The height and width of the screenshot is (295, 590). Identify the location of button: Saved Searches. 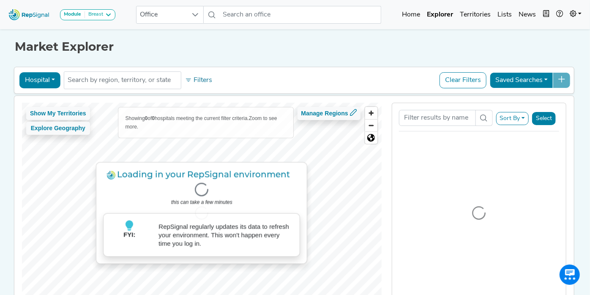
(522, 80).